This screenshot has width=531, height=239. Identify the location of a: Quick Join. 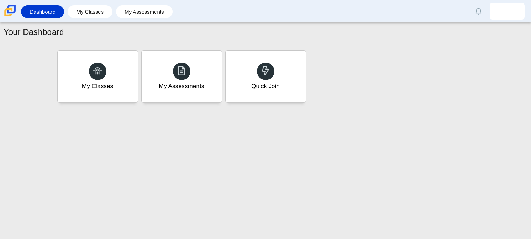
(266, 77).